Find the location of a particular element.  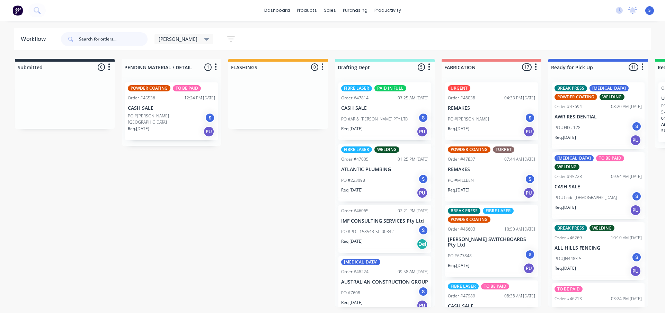

div: Order #45536 is located at coordinates (141, 98).